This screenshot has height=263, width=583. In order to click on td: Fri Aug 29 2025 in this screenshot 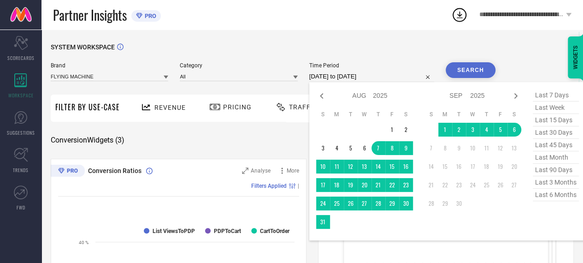, I will do `click(392, 203)`.